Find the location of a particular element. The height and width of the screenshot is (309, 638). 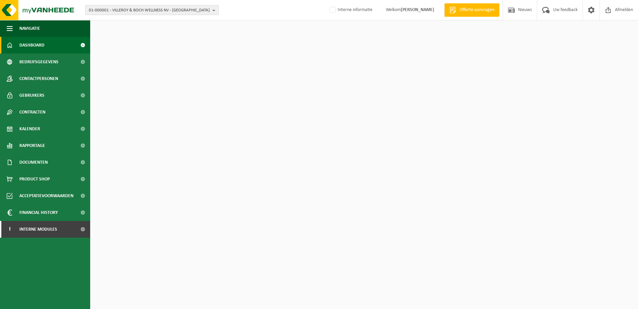

span: Documenten is located at coordinates (33, 162).